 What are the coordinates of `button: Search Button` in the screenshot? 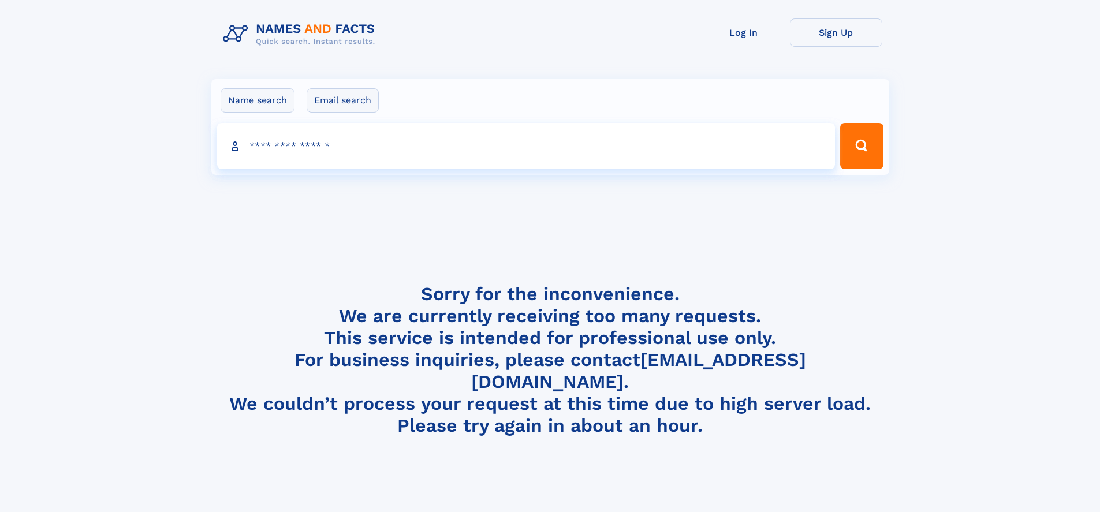 It's located at (862, 146).